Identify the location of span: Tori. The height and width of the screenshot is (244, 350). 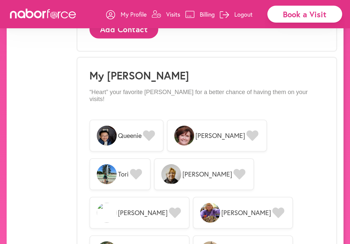
(123, 174).